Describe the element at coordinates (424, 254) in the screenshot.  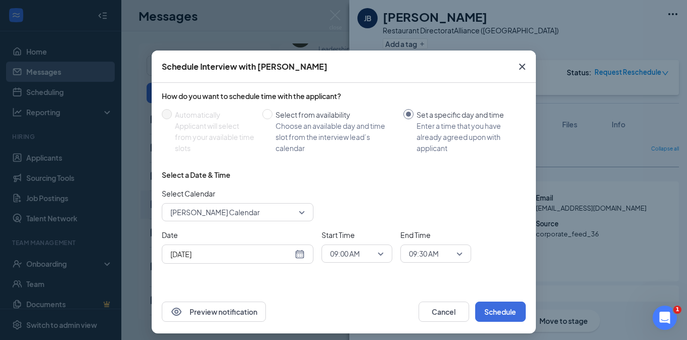
I see `span: 09:30 AM` at that location.